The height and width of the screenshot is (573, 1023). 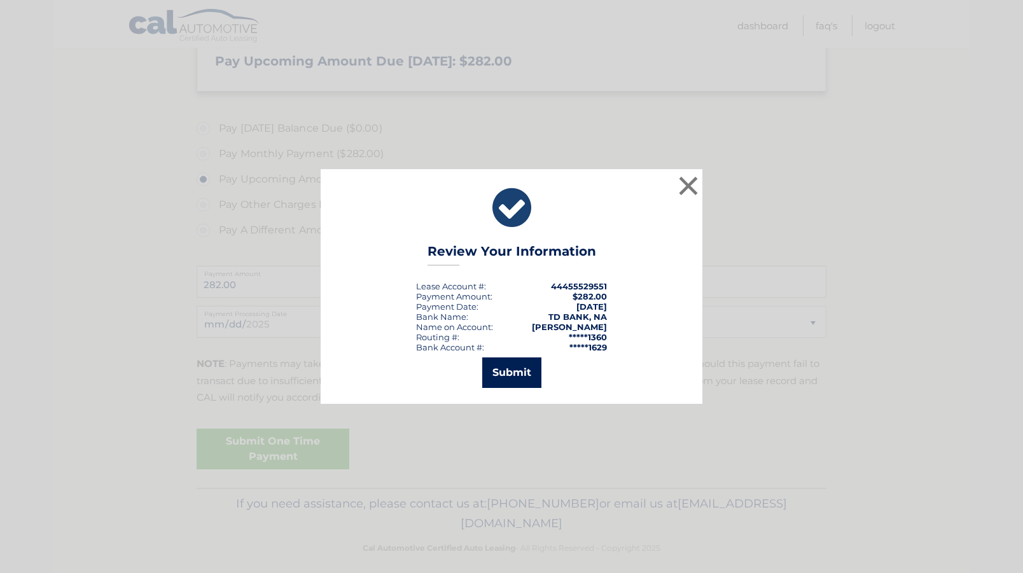 What do you see at coordinates (590, 297) in the screenshot?
I see `span: $282.00` at bounding box center [590, 297].